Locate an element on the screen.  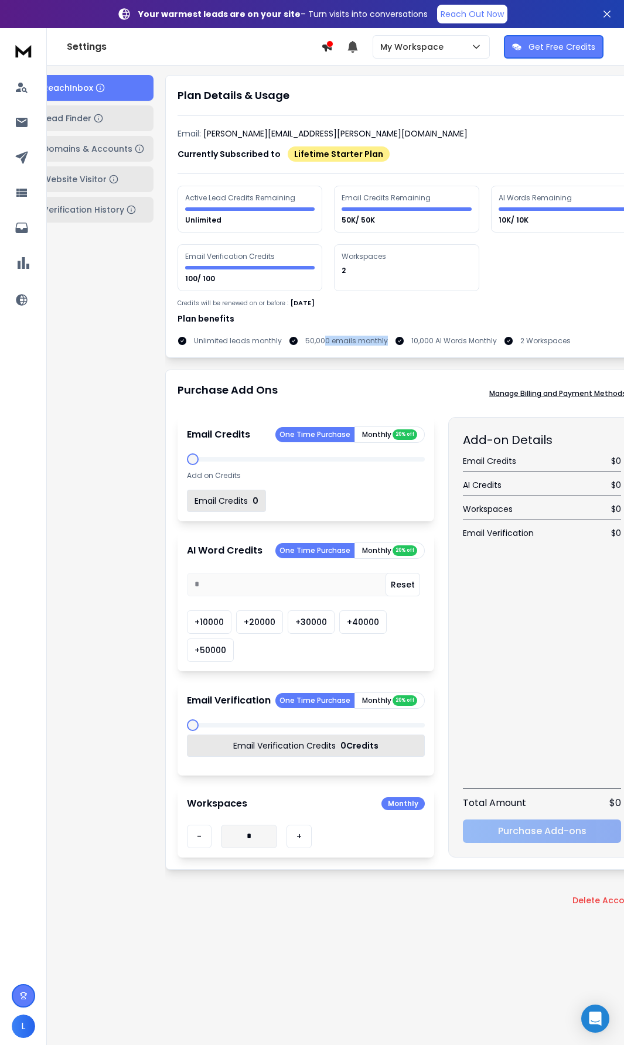
p: 100/ 100 is located at coordinates (201, 279).